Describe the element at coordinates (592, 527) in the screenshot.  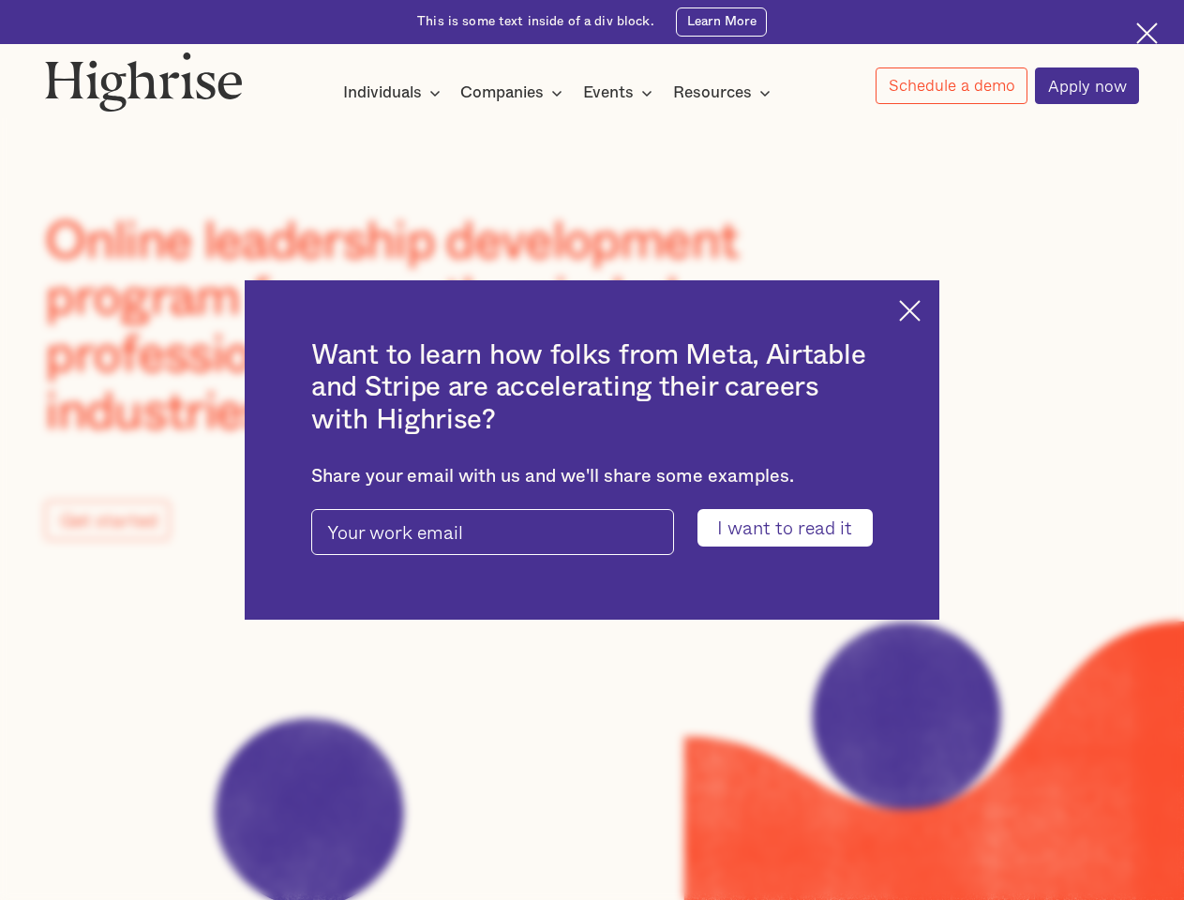
I see `form: pop-up-modal-form` at that location.